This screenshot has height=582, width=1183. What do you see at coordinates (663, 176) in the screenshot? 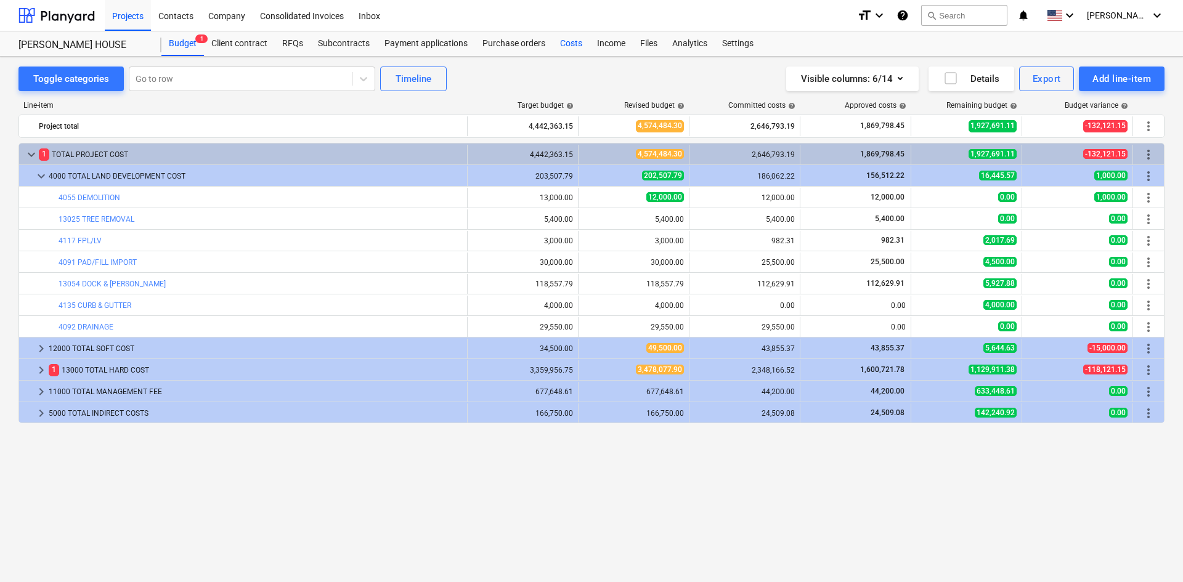
I see `span: 202,507.79` at bounding box center [663, 176].